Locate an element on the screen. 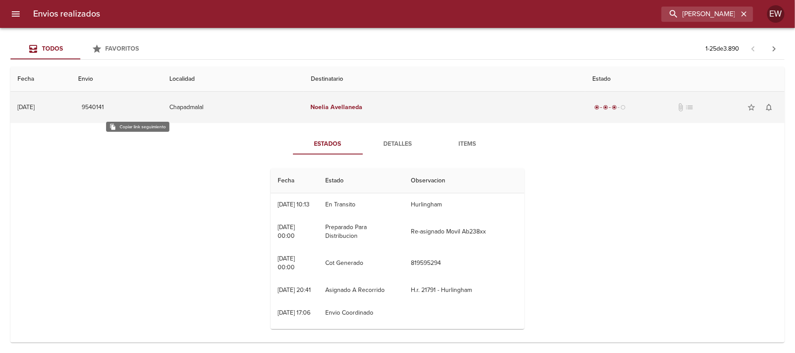  td: Preparado Para Distribucion is located at coordinates (361, 232).